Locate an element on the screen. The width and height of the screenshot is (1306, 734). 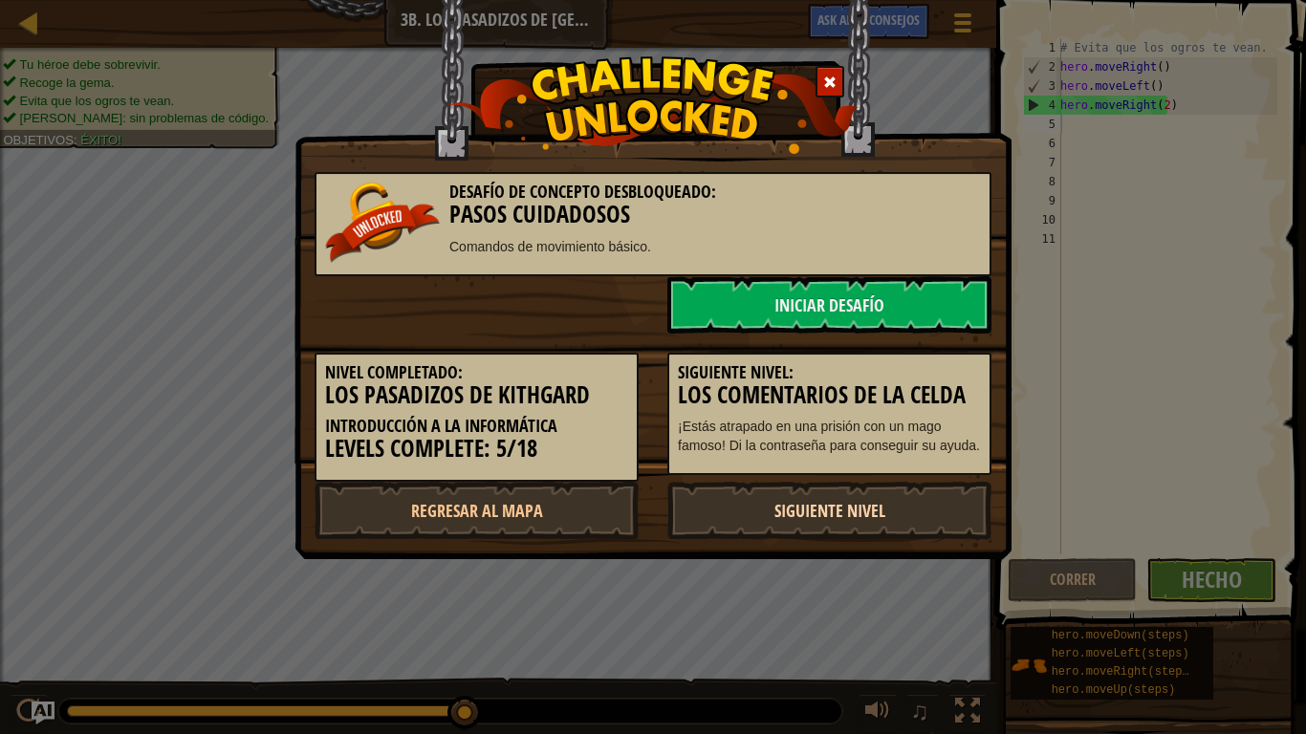
h5: Nivel completado: is located at coordinates (476, 373).